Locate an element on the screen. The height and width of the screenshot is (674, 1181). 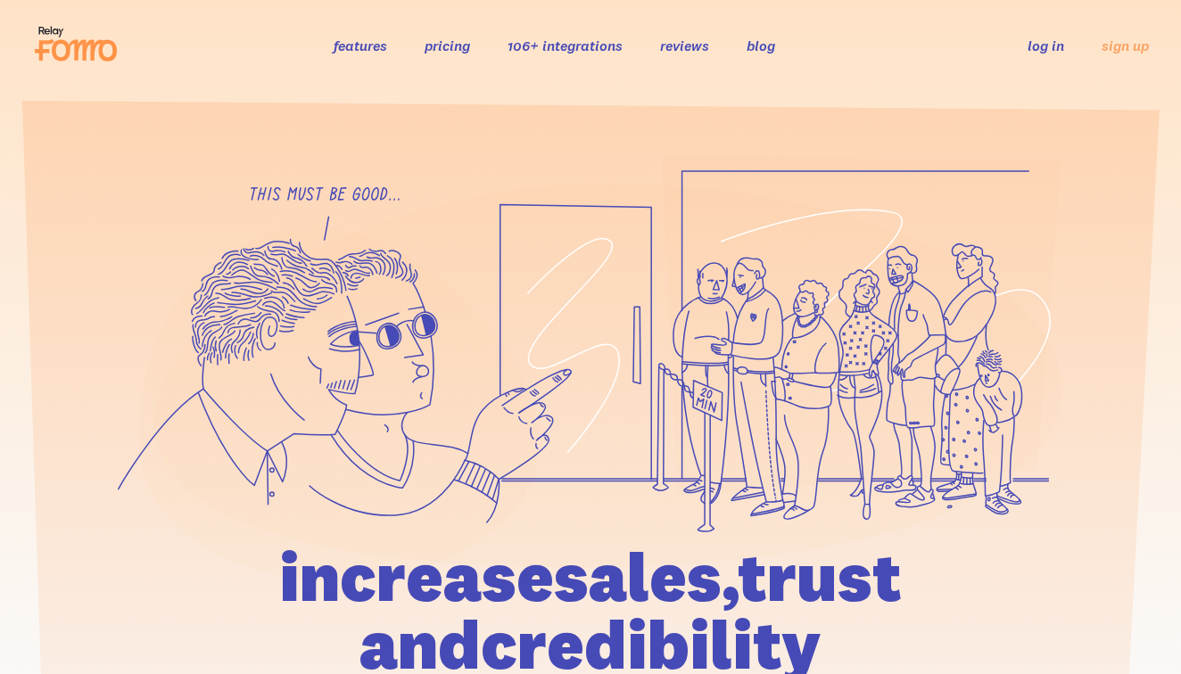
a: 106+ integrations is located at coordinates (565, 45).